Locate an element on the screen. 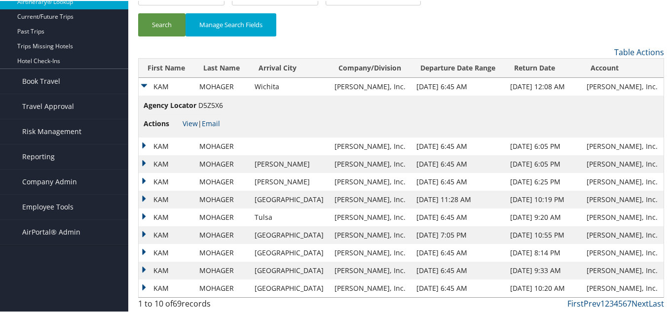 Image resolution: width=670 pixels, height=312 pixels. a: Table Actions is located at coordinates (639, 51).